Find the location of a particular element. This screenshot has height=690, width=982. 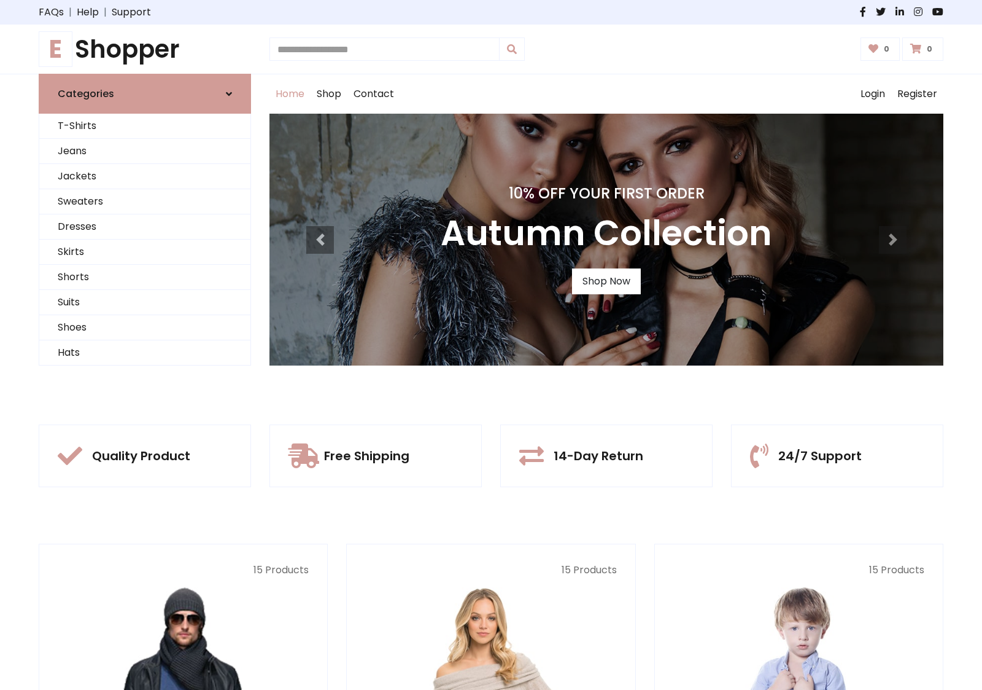

h5: 24/7 Support is located at coordinates (820, 456).